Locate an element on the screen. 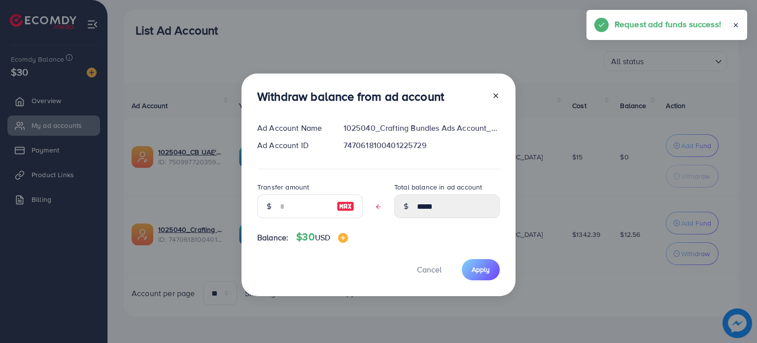 This screenshot has height=343, width=757. div: Ad Account ID is located at coordinates (292, 145).